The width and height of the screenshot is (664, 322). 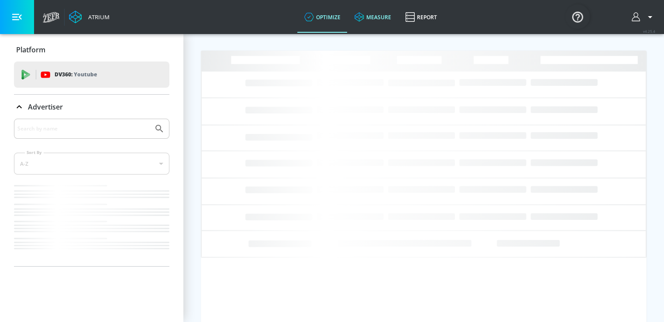 I want to click on p: Platform, so click(x=31, y=50).